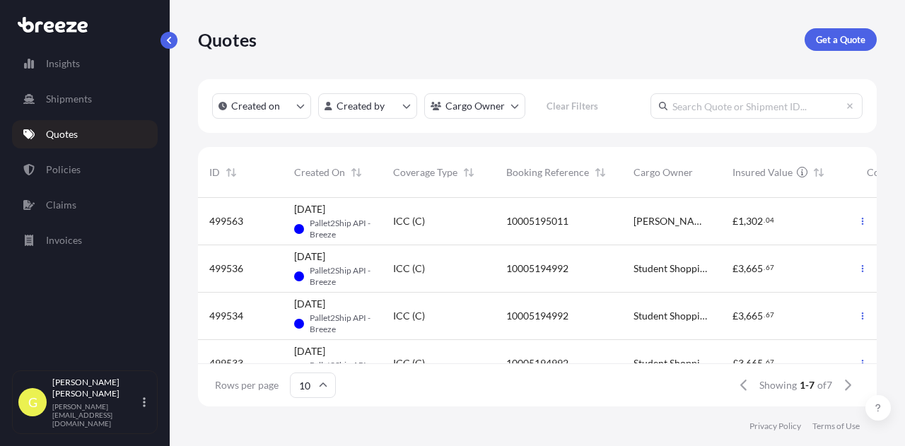  I want to click on a: Insights, so click(85, 64).